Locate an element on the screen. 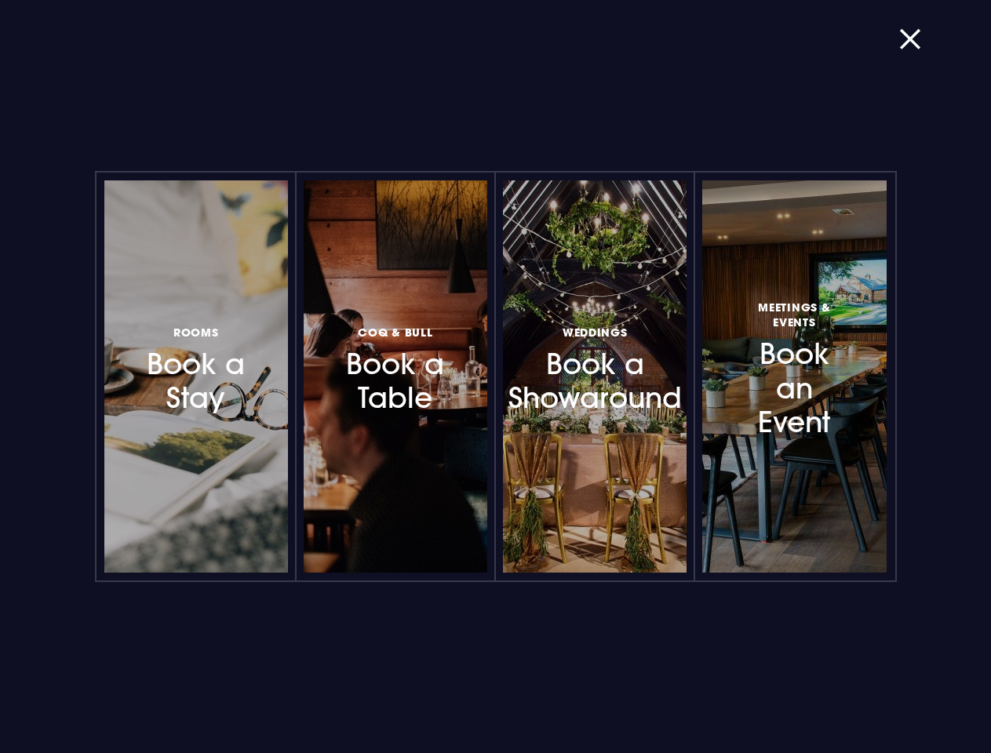  a: WeddingsBook a Showaround is located at coordinates (595, 377).